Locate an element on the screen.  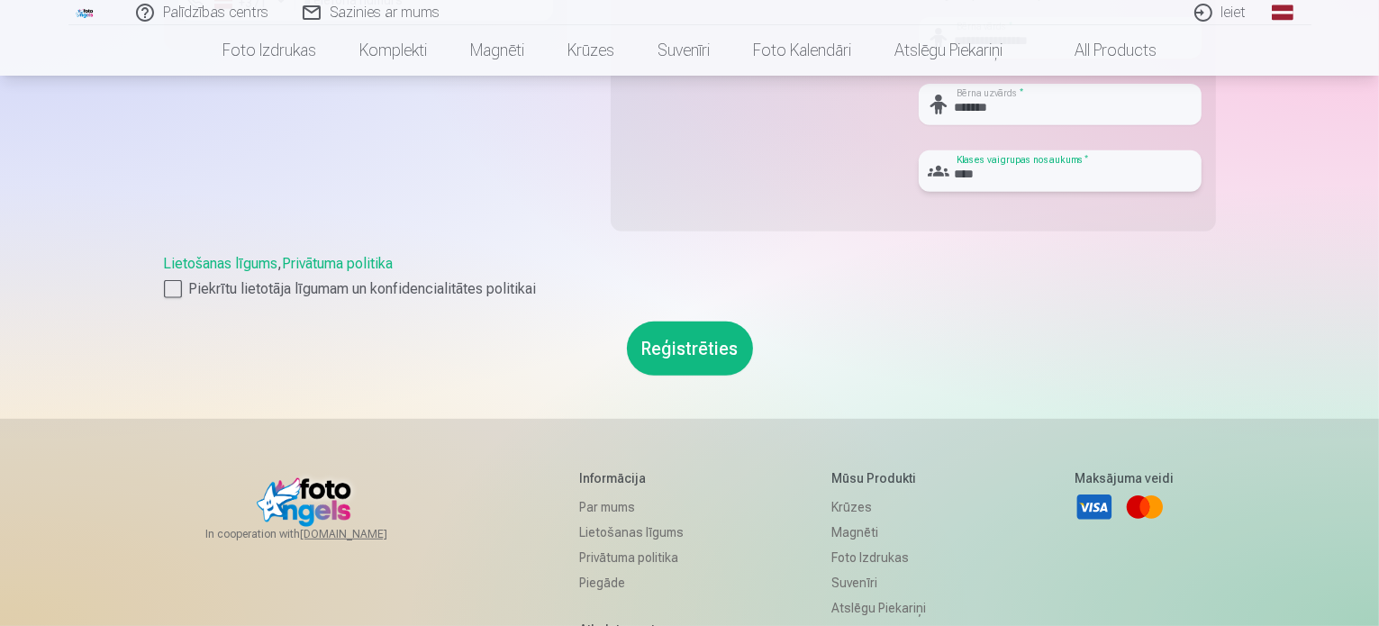
a: Par mums is located at coordinates (631, 507).